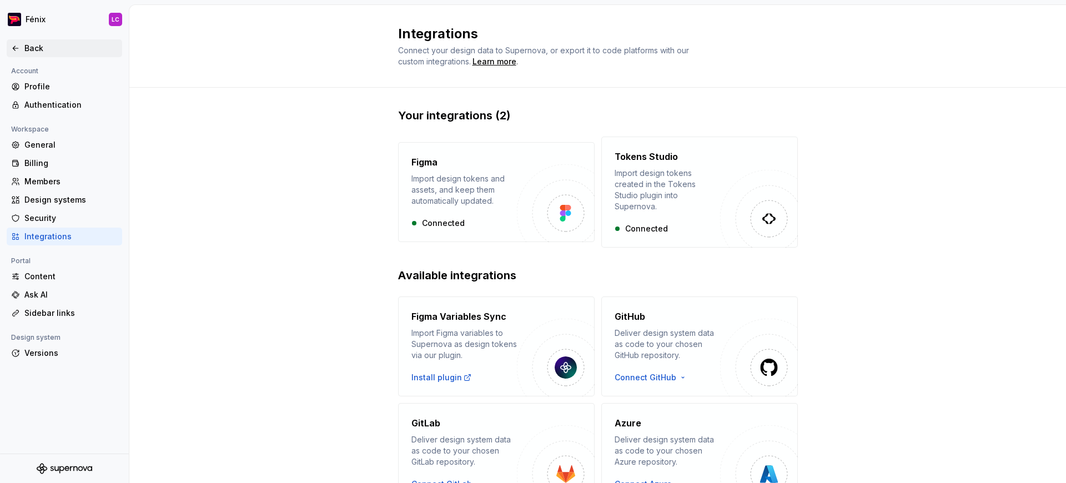  Describe the element at coordinates (647, 157) in the screenshot. I see `h4: Tokens Studio` at that location.